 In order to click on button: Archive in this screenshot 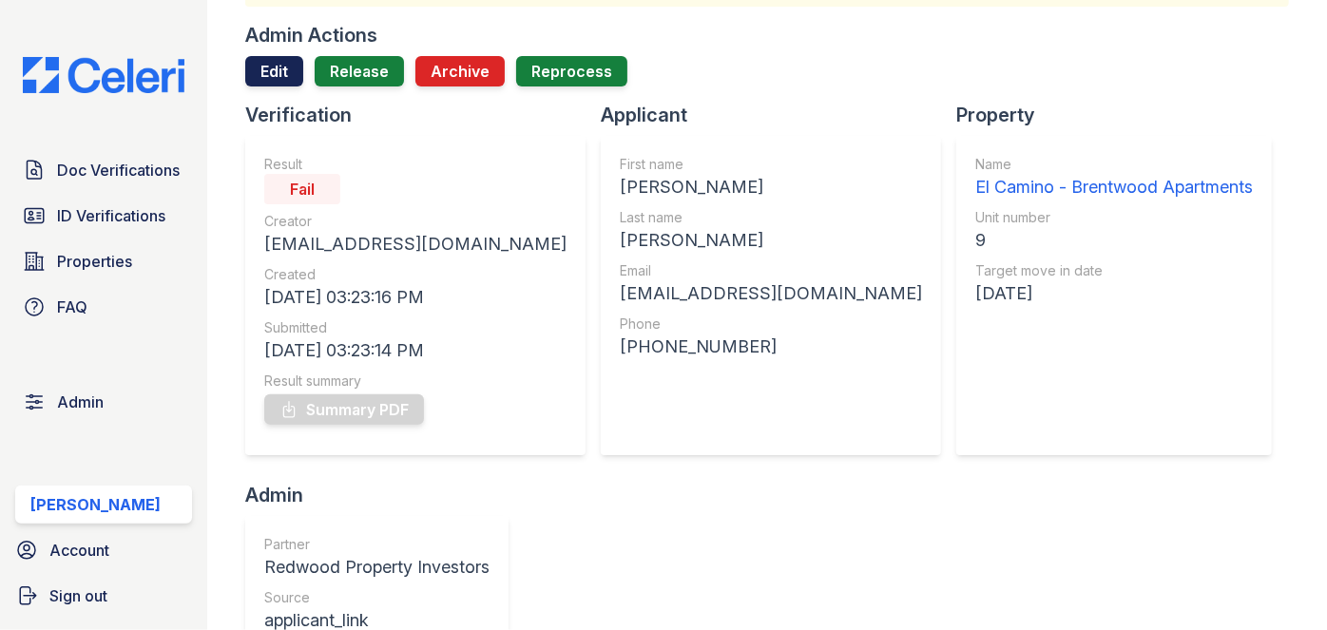, I will do `click(460, 71)`.